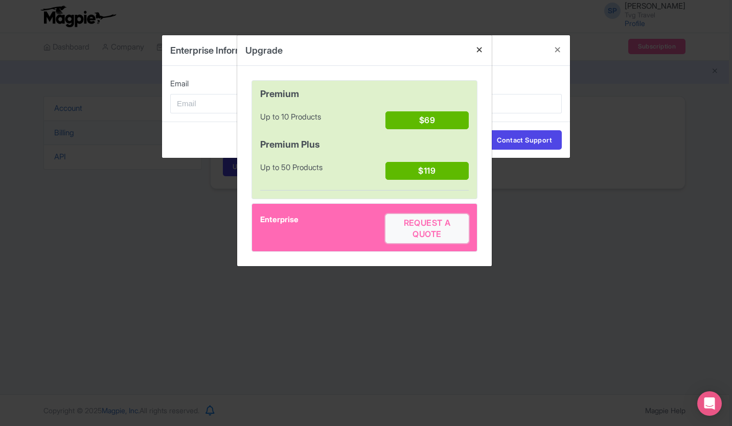 The height and width of the screenshot is (426, 732). I want to click on button: Request a quote, so click(427, 229).